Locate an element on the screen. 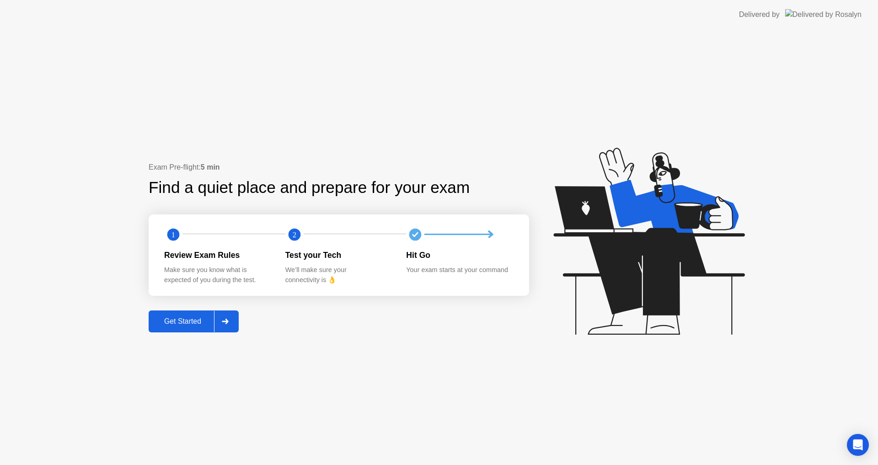 This screenshot has width=878, height=465. img: Delivered by Rosalyn is located at coordinates (823, 14).